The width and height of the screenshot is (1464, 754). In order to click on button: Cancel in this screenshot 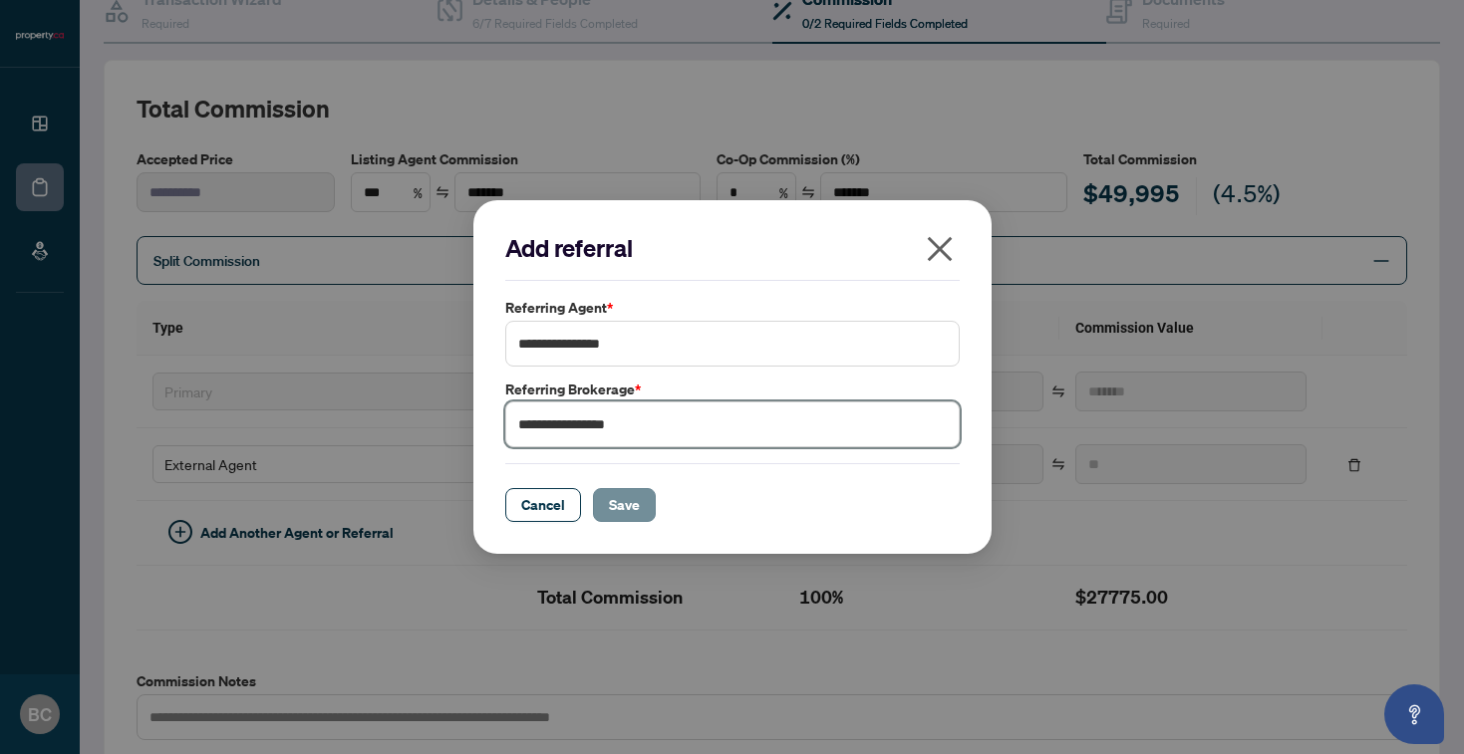, I will do `click(543, 505)`.